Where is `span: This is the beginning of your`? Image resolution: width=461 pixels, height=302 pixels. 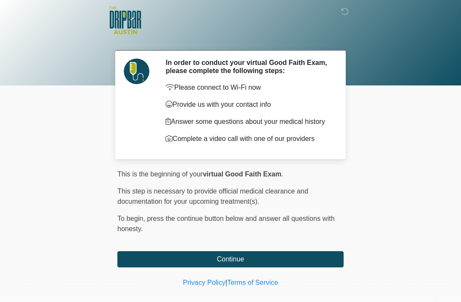
span: This is the beginning of your is located at coordinates (160, 174).